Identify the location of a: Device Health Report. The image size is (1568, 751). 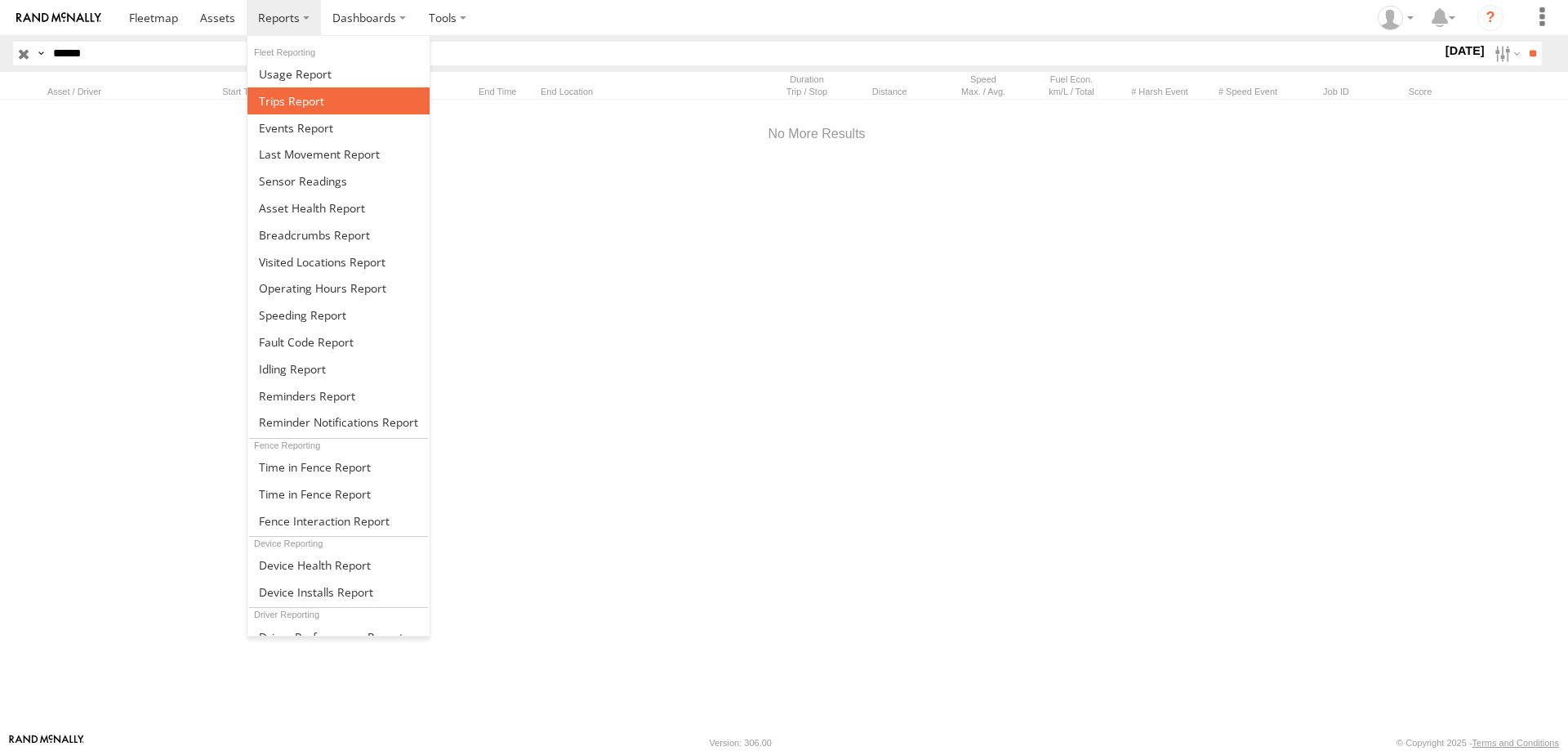
(338, 564).